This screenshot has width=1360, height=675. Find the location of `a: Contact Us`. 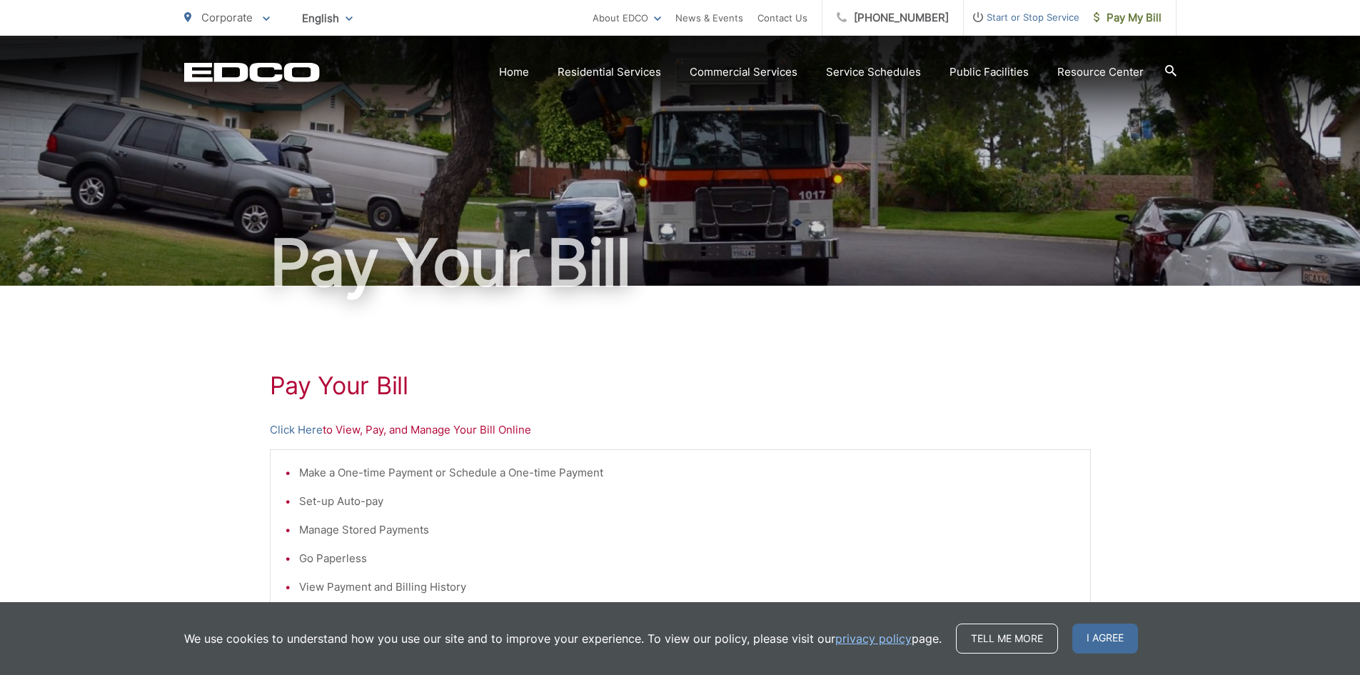

a: Contact Us is located at coordinates (782, 18).